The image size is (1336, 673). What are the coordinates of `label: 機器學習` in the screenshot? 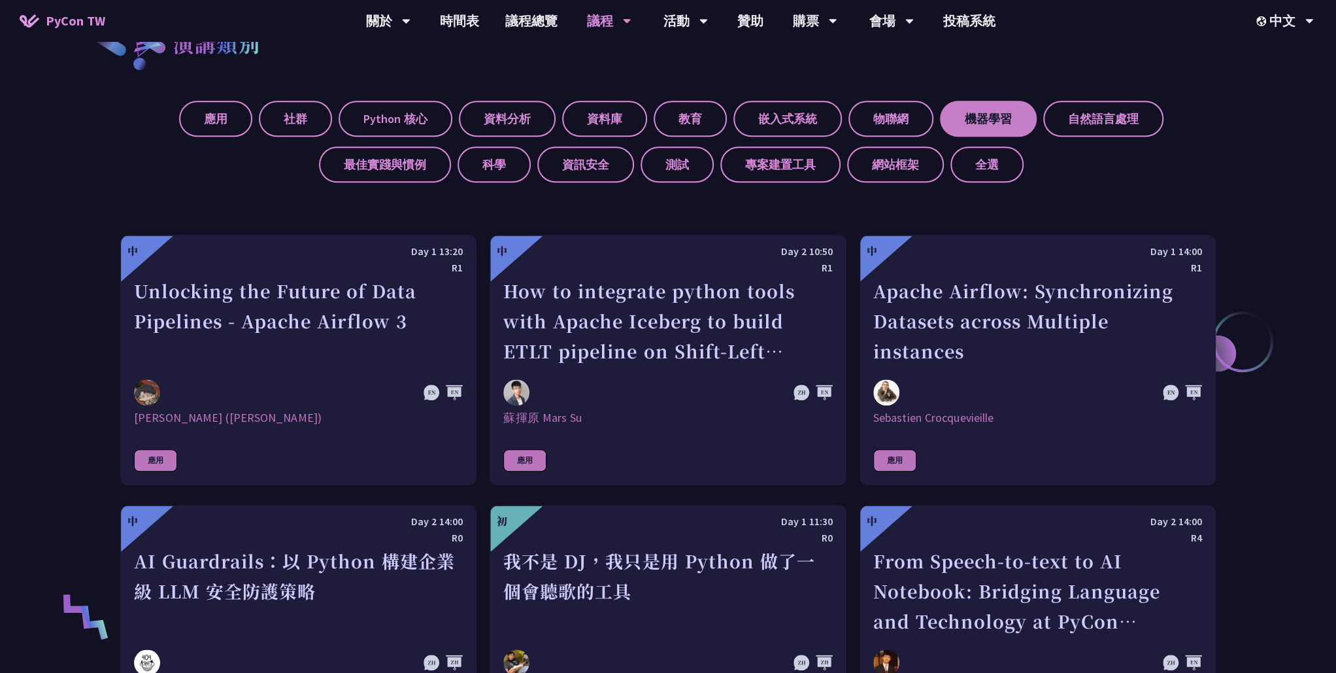 It's located at (988, 118).